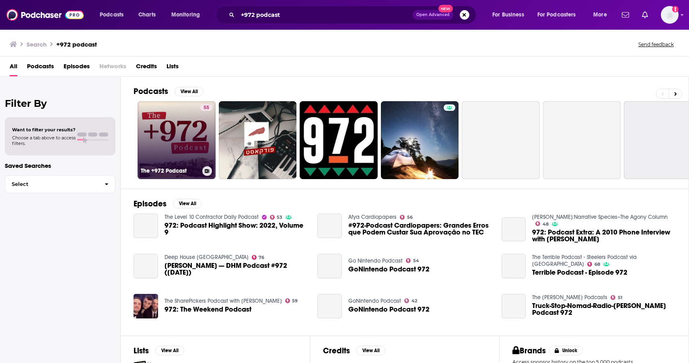  What do you see at coordinates (168, 204) in the screenshot?
I see `a: EpisodesView All` at bounding box center [168, 204].